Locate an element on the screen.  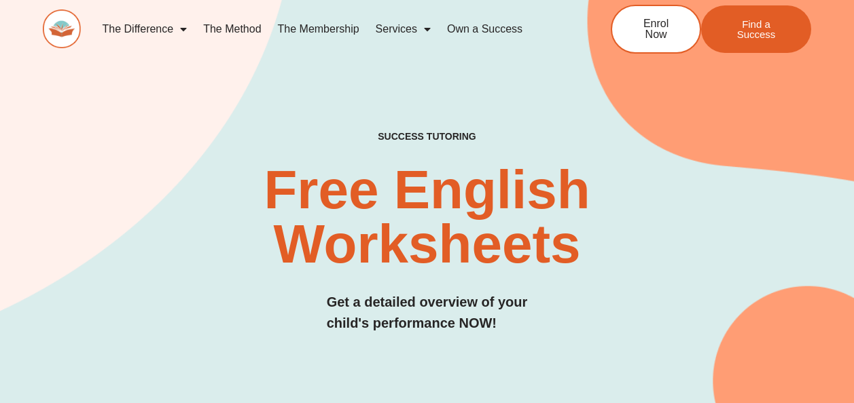
span: Enrol Now is located at coordinates (655, 29).